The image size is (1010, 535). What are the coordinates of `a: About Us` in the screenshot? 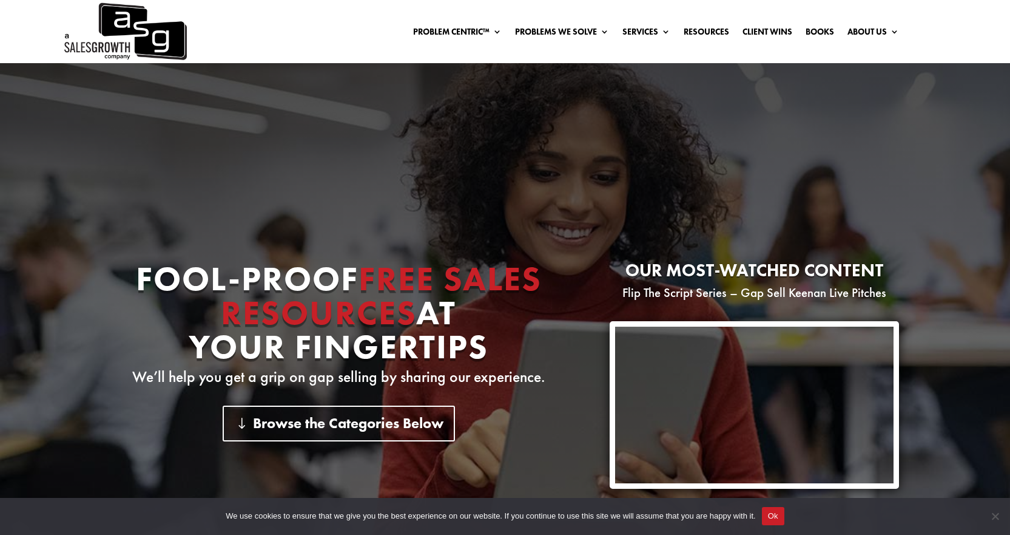 It's located at (873, 34).